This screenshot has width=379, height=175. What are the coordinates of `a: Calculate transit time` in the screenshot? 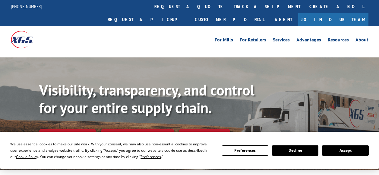 It's located at (137, 135).